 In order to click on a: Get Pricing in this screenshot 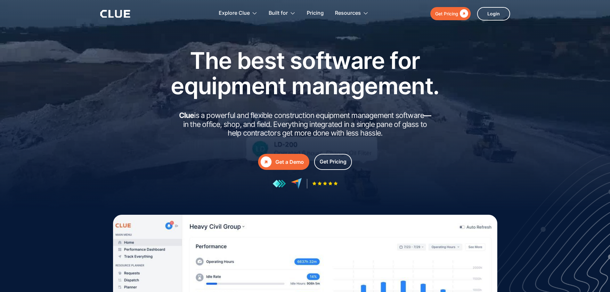, I will do `click(333, 162)`.